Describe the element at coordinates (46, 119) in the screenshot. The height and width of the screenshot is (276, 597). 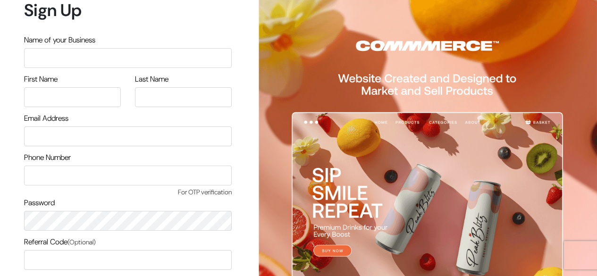
I see `label: Email Address` at that location.